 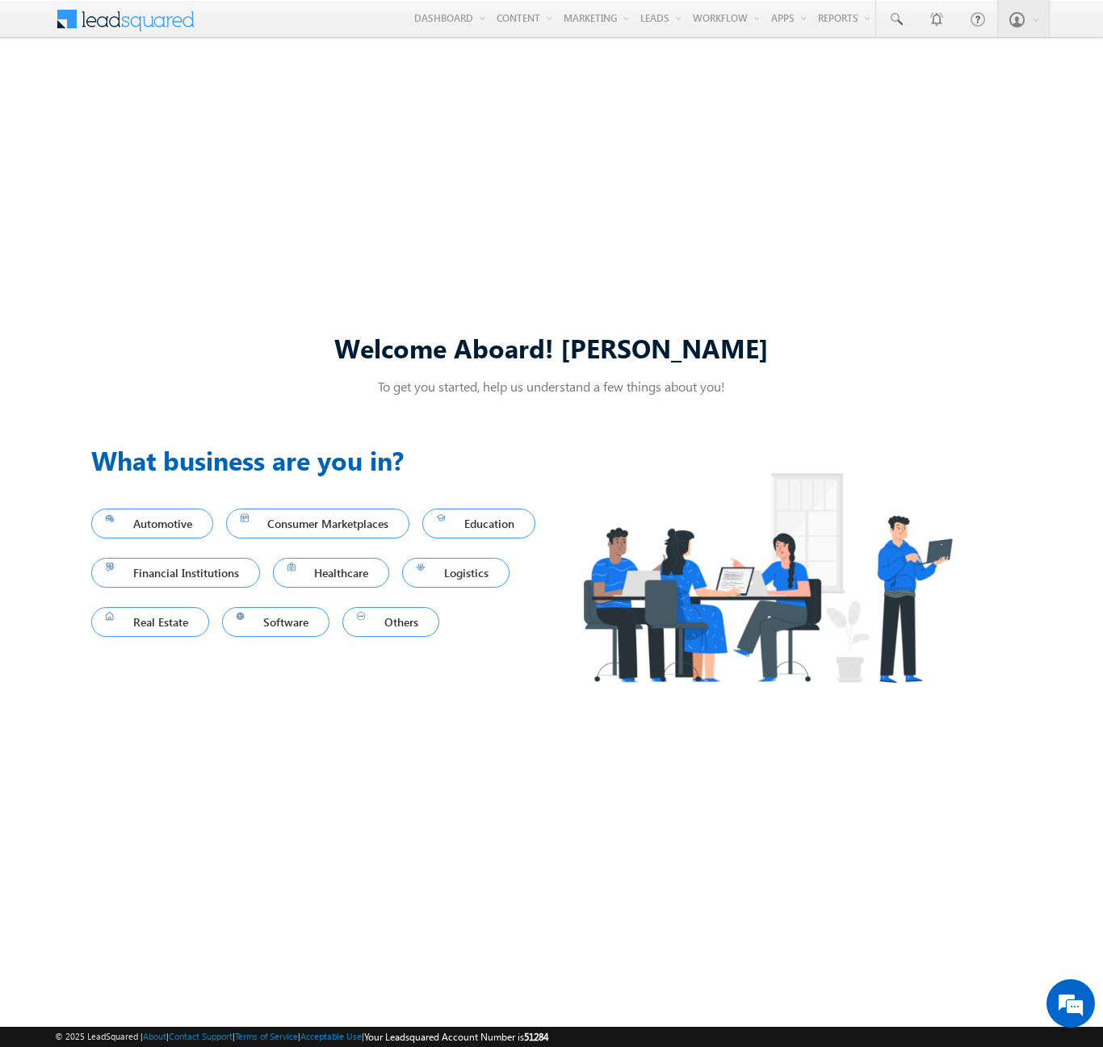 I want to click on span: Automotive, so click(x=152, y=523).